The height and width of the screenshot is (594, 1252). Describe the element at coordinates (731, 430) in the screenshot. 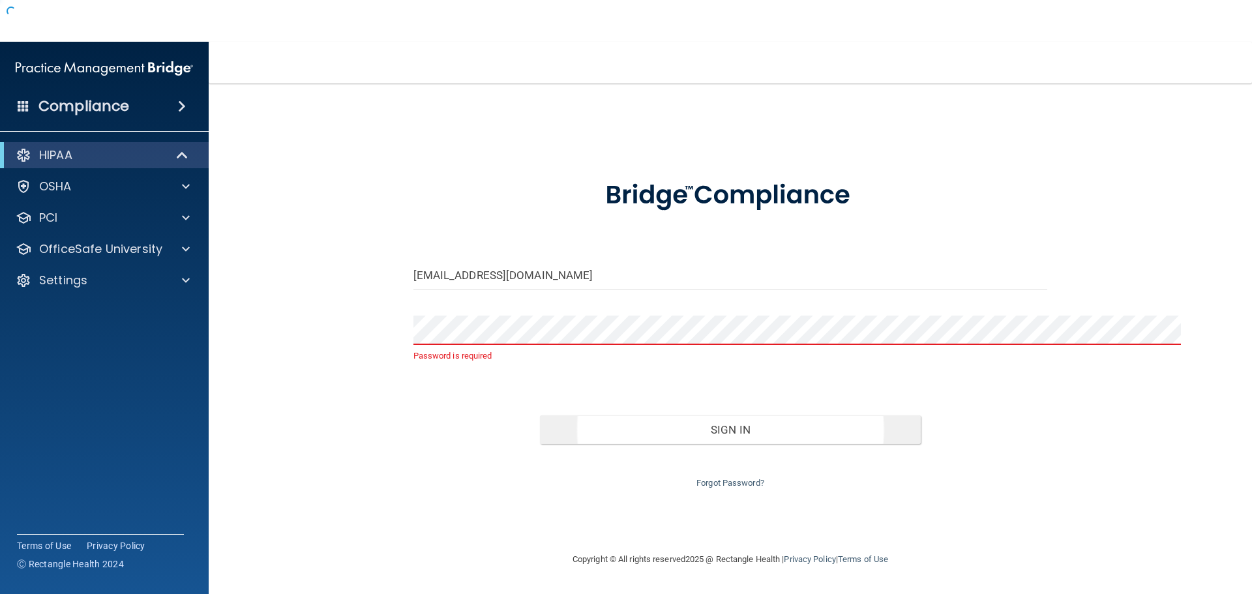

I see `button: Sign In` at that location.